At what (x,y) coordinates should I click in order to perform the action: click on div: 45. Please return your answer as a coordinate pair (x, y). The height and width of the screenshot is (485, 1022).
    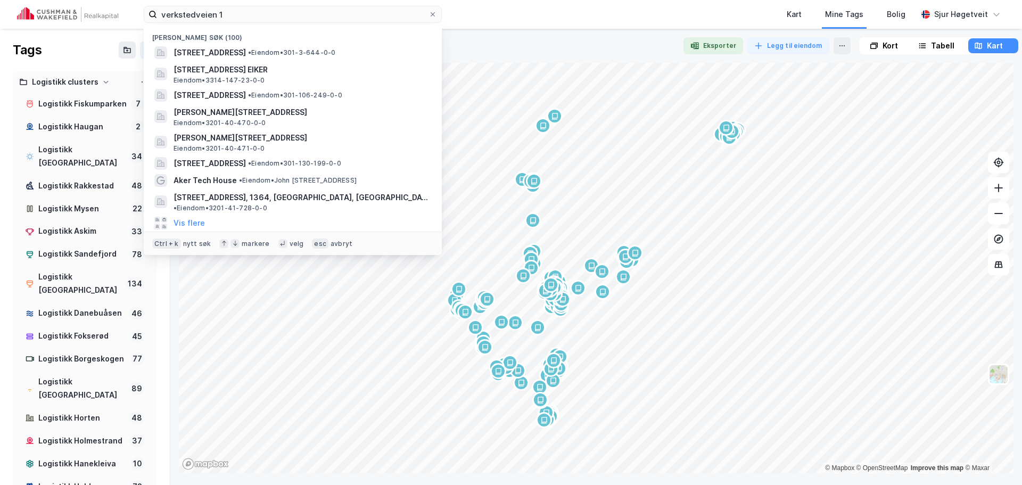
    Looking at the image, I should click on (137, 336).